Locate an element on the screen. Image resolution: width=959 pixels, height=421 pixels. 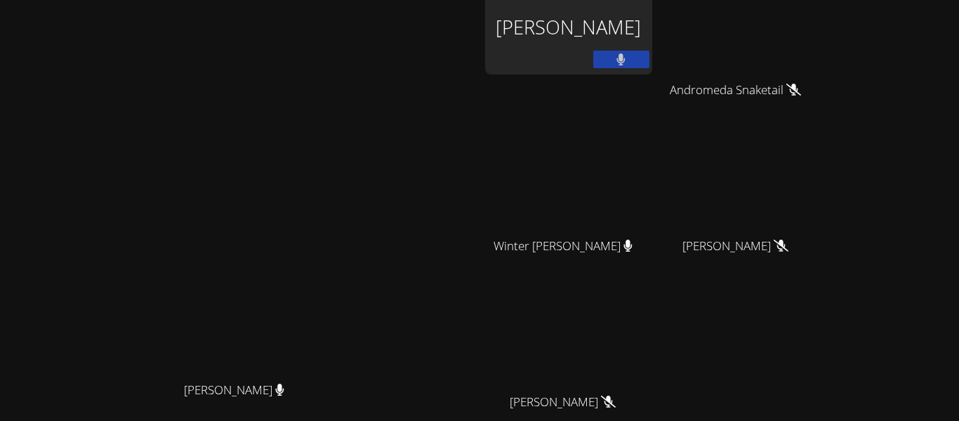
span: Andromeda Snaketail is located at coordinates (735, 90).